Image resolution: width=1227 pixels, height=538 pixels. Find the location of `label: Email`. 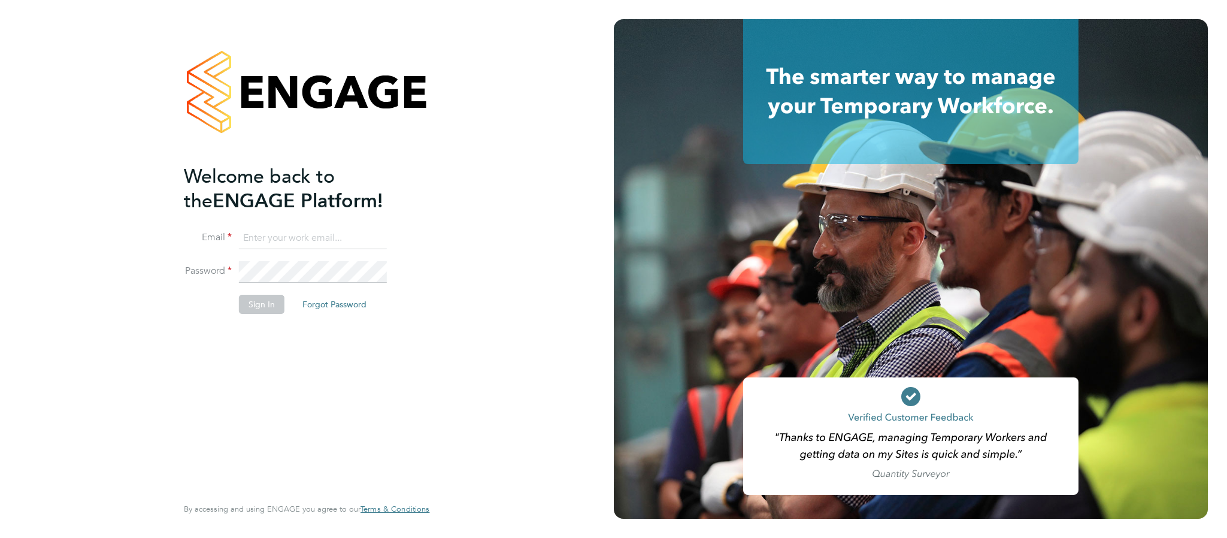

label: Email is located at coordinates (208, 237).